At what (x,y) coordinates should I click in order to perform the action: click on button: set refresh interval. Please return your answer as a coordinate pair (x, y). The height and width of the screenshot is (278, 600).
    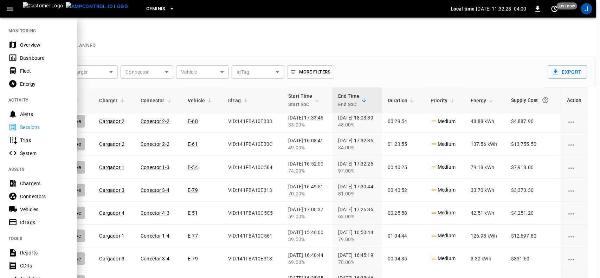
    Looking at the image, I should click on (554, 9).